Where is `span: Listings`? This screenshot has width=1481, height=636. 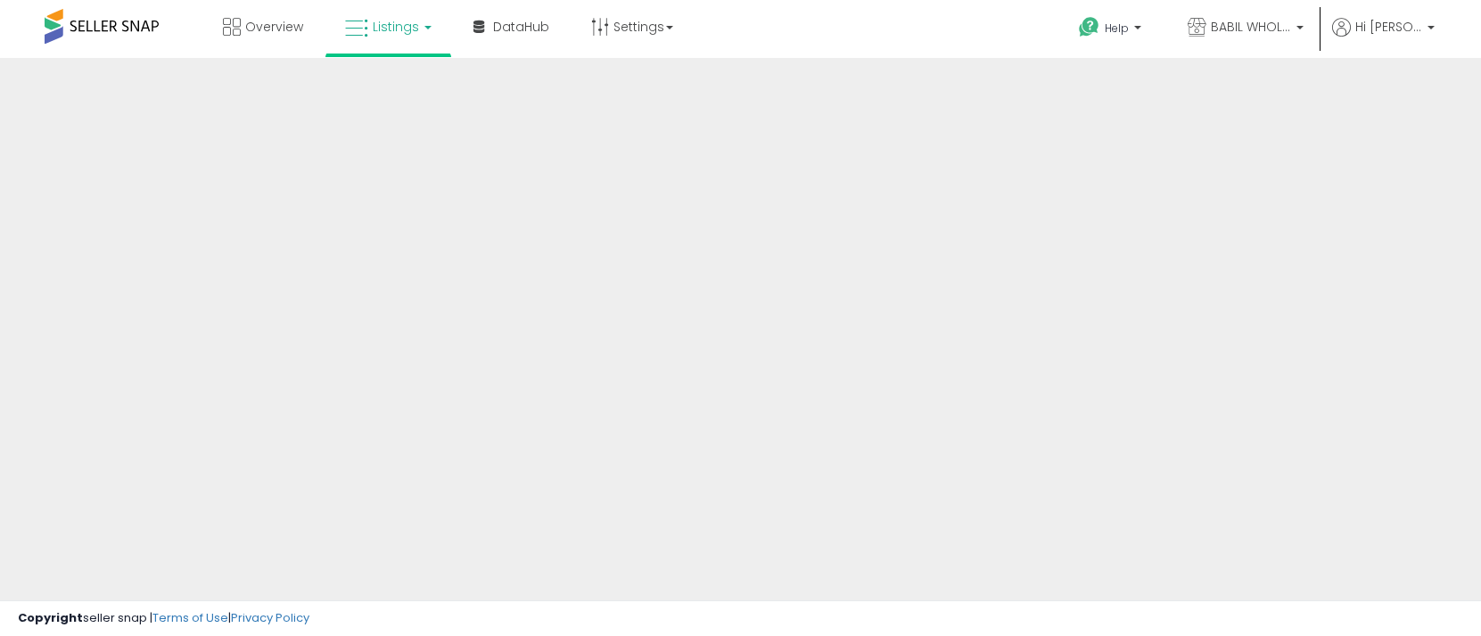 span: Listings is located at coordinates (396, 27).